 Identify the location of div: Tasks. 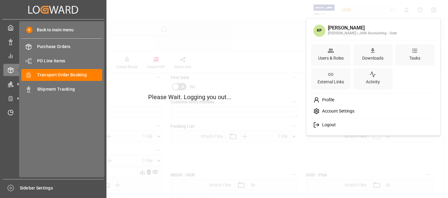
(415, 58).